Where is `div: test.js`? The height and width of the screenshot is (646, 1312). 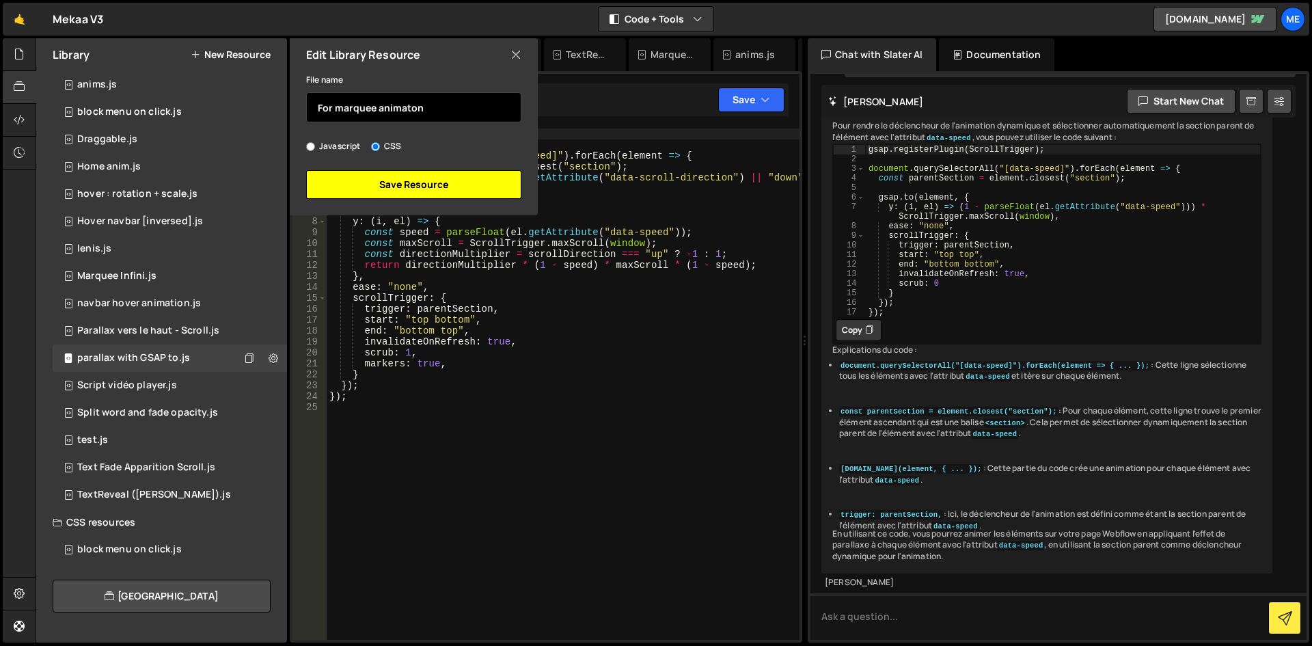
div: test.js is located at coordinates (92, 440).